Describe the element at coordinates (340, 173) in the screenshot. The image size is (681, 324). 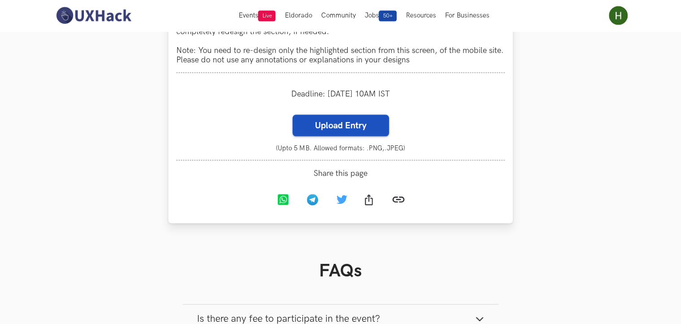
I see `span: Share this page` at that location.